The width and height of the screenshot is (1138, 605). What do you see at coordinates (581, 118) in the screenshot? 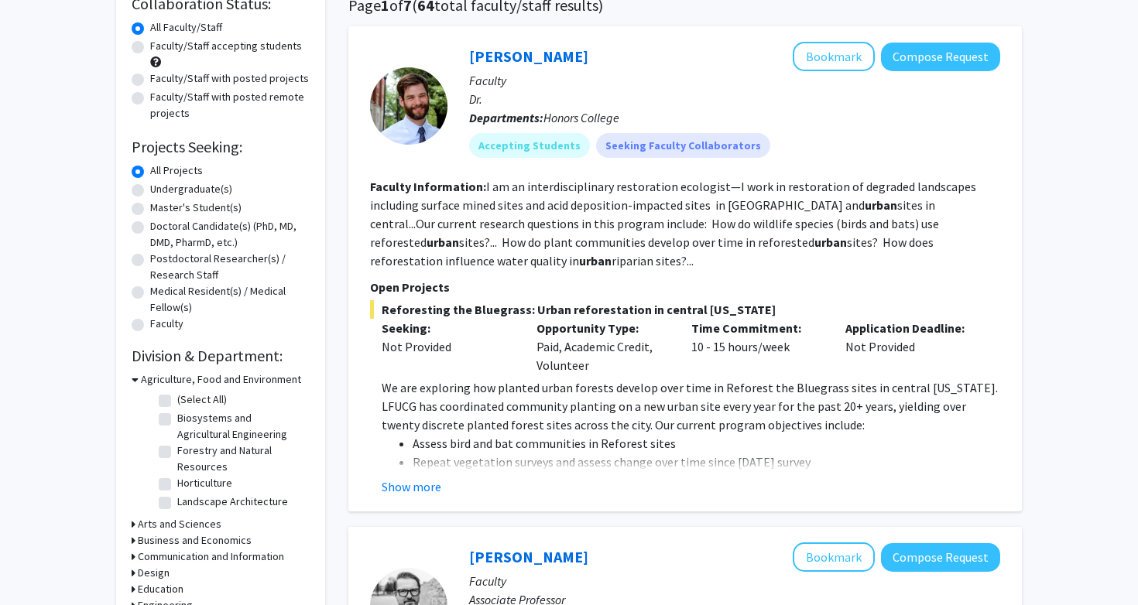
I see `span: Honors College` at bounding box center [581, 118].